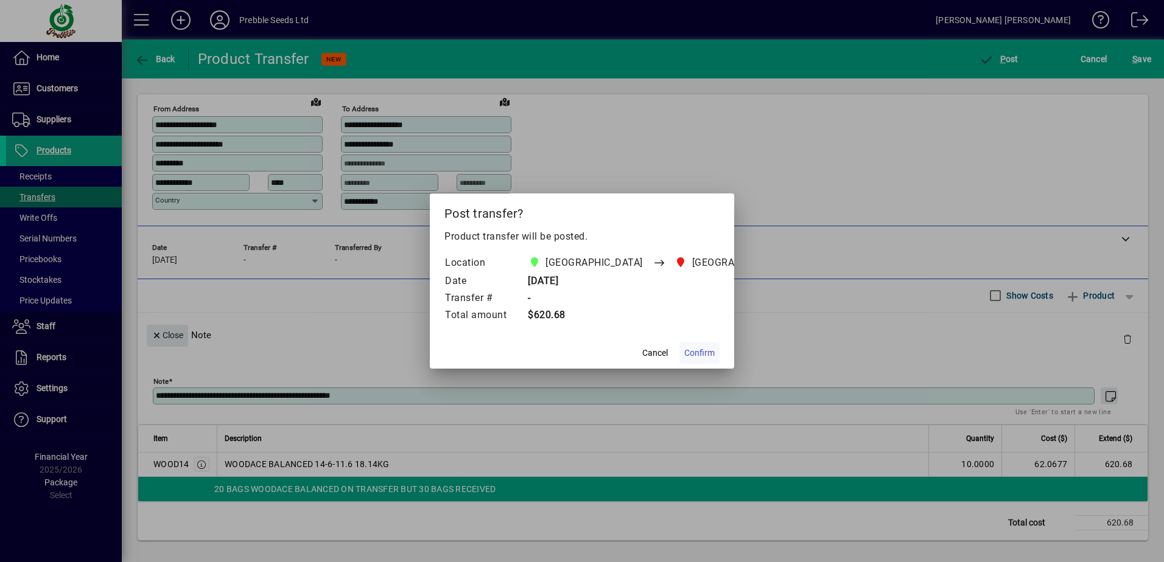  I want to click on td: Location, so click(481, 264).